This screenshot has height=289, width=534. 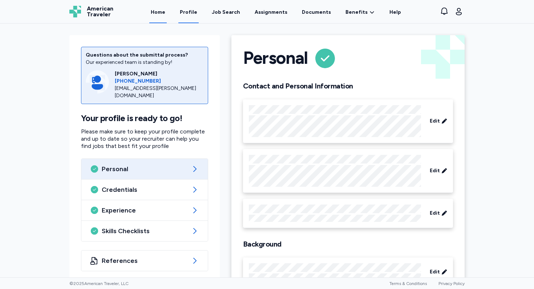 What do you see at coordinates (275, 58) in the screenshot?
I see `h1: Personal` at bounding box center [275, 58].